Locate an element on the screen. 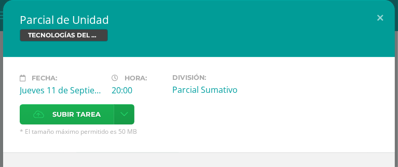 The width and height of the screenshot is (398, 167). h2: Parcial de Unidad is located at coordinates (199, 20).